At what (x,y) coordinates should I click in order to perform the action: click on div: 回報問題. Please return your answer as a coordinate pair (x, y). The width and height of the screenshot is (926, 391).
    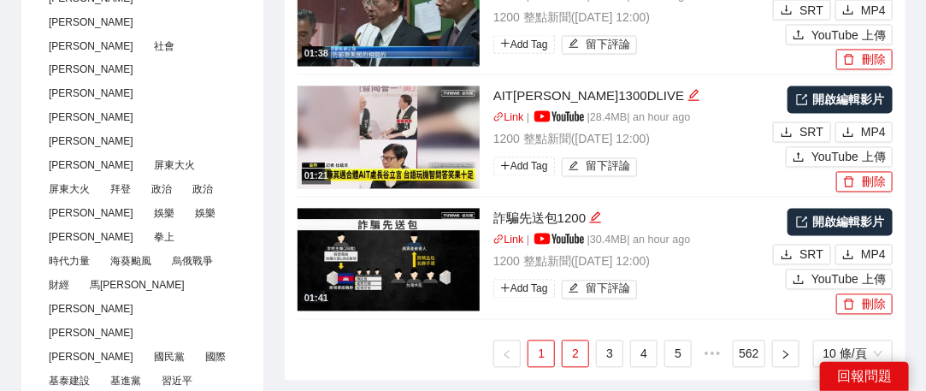
    Looking at the image, I should click on (864, 376).